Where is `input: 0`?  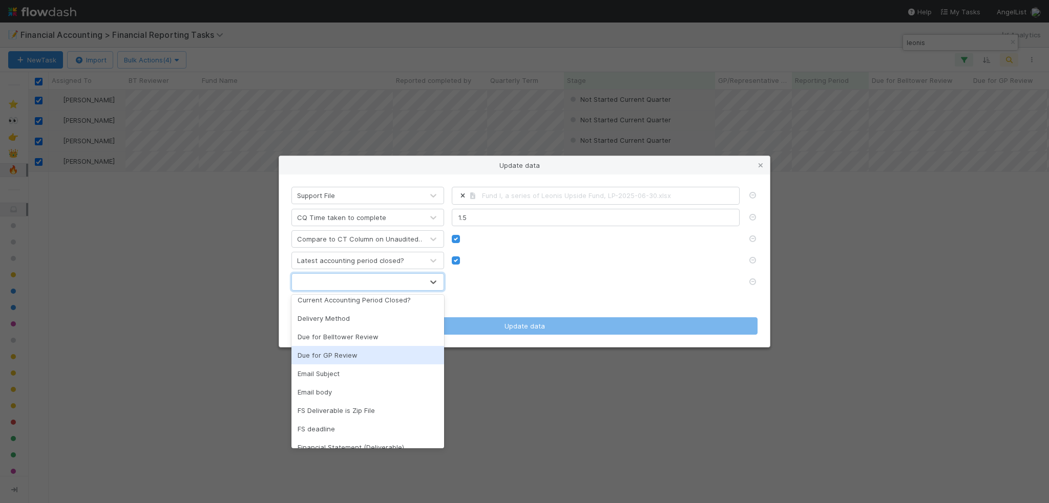
input: 0 is located at coordinates (596, 218).